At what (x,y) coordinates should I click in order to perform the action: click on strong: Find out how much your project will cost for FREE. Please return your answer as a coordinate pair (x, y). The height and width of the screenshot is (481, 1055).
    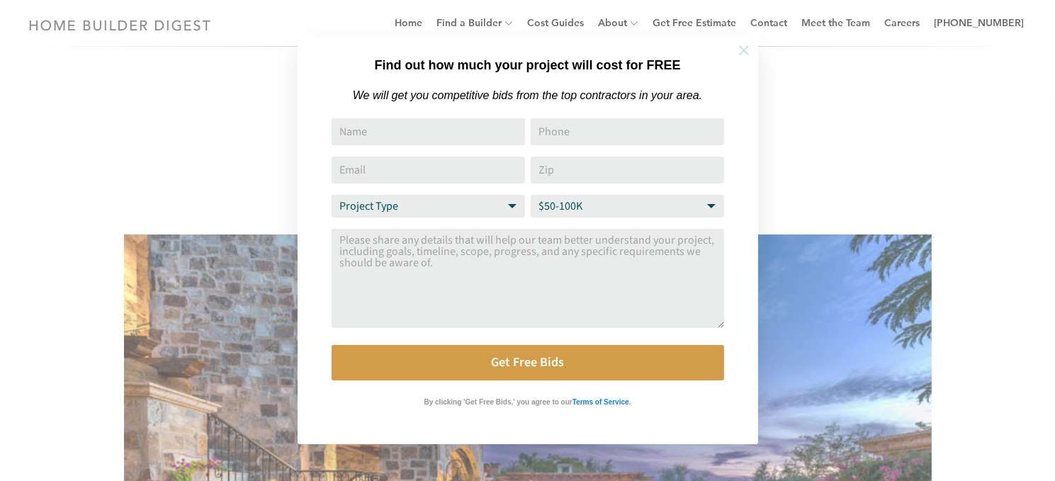
    Looking at the image, I should click on (527, 65).